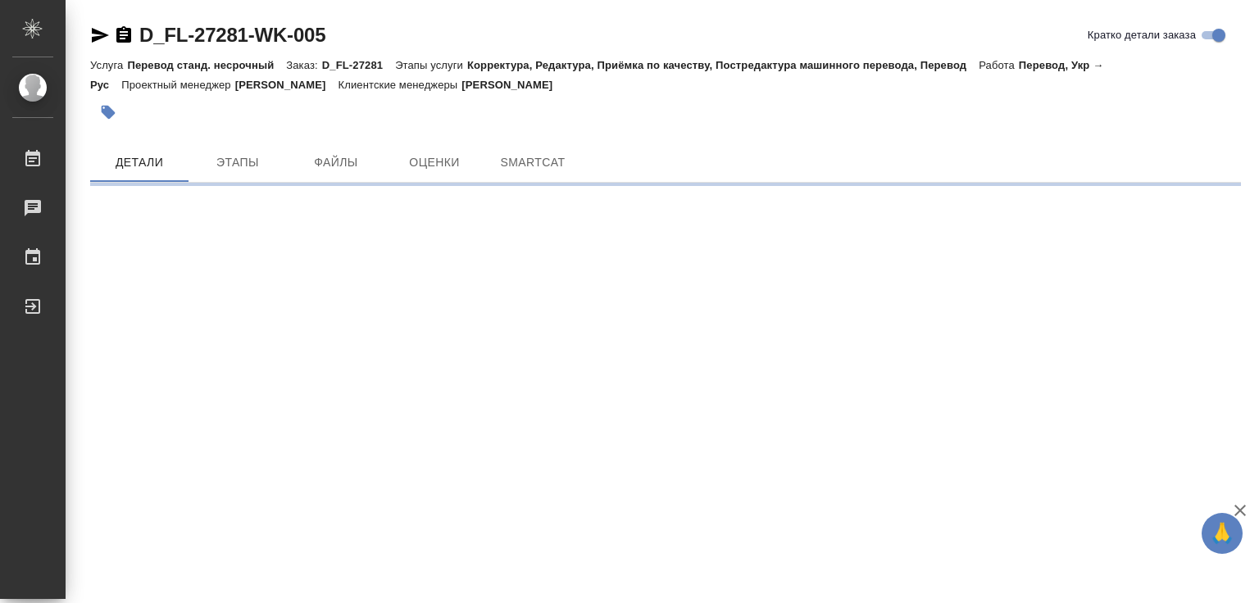 Image resolution: width=1259 pixels, height=603 pixels. Describe the element at coordinates (108, 112) in the screenshot. I see `button: Добавить тэг` at that location.